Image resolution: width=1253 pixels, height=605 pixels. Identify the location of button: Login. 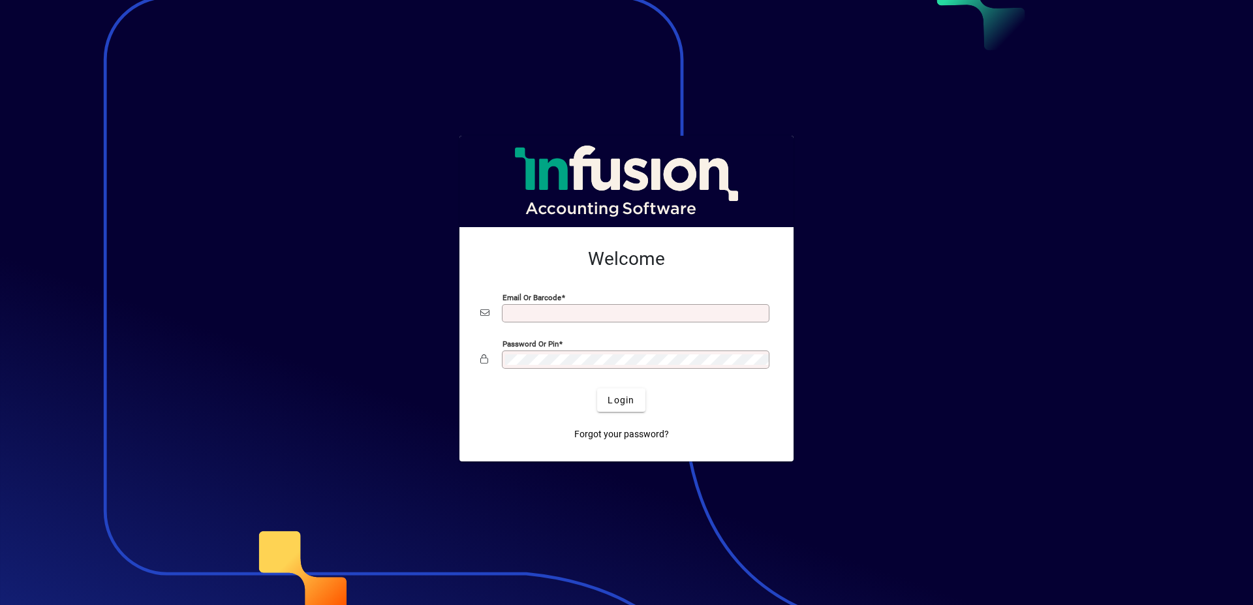
(620, 400).